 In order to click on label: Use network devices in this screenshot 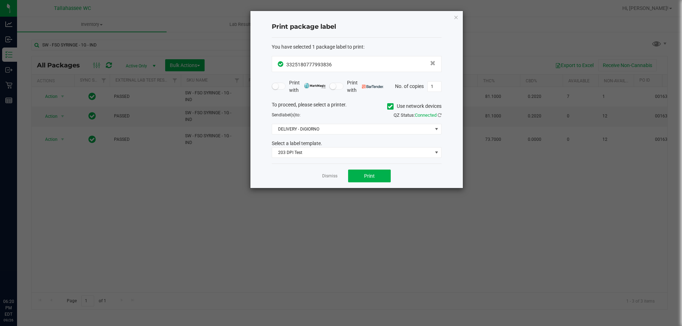, I will do `click(414, 106)`.